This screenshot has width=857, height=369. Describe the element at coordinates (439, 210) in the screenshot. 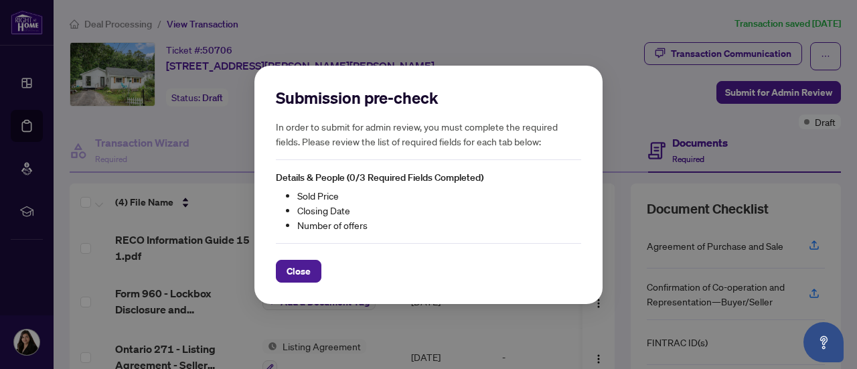

I see `li: Closing Date` at that location.